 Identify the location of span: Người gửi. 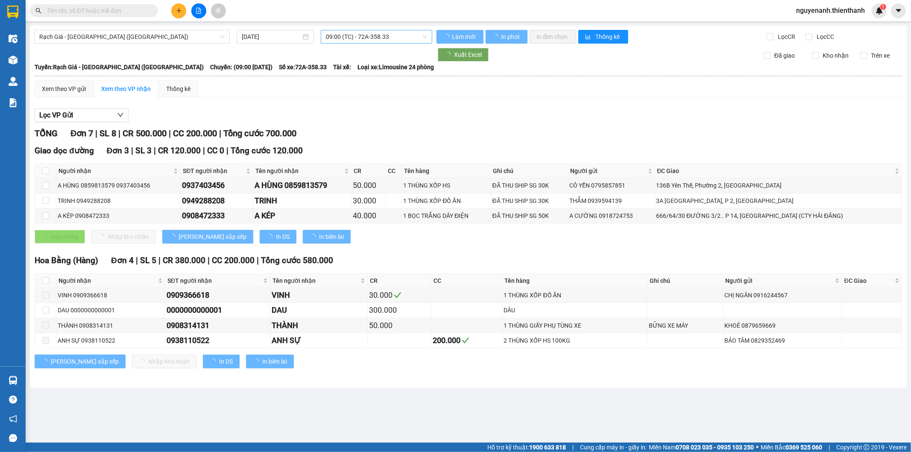
(608, 171).